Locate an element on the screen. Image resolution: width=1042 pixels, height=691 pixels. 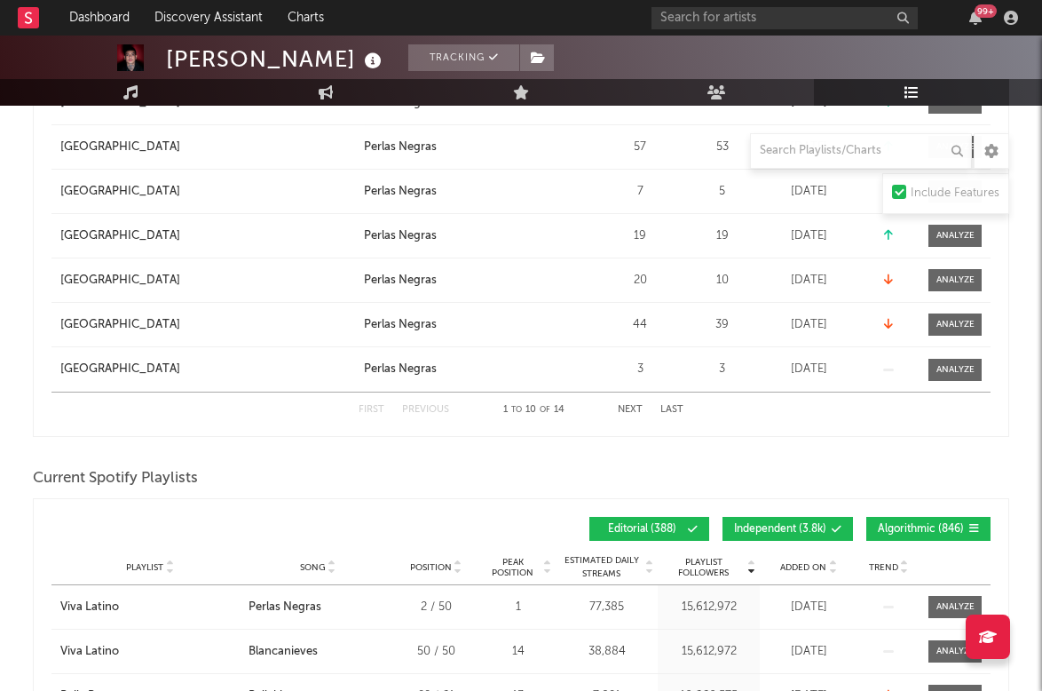
span: Estimated Daily Streams is located at coordinates (601, 567).